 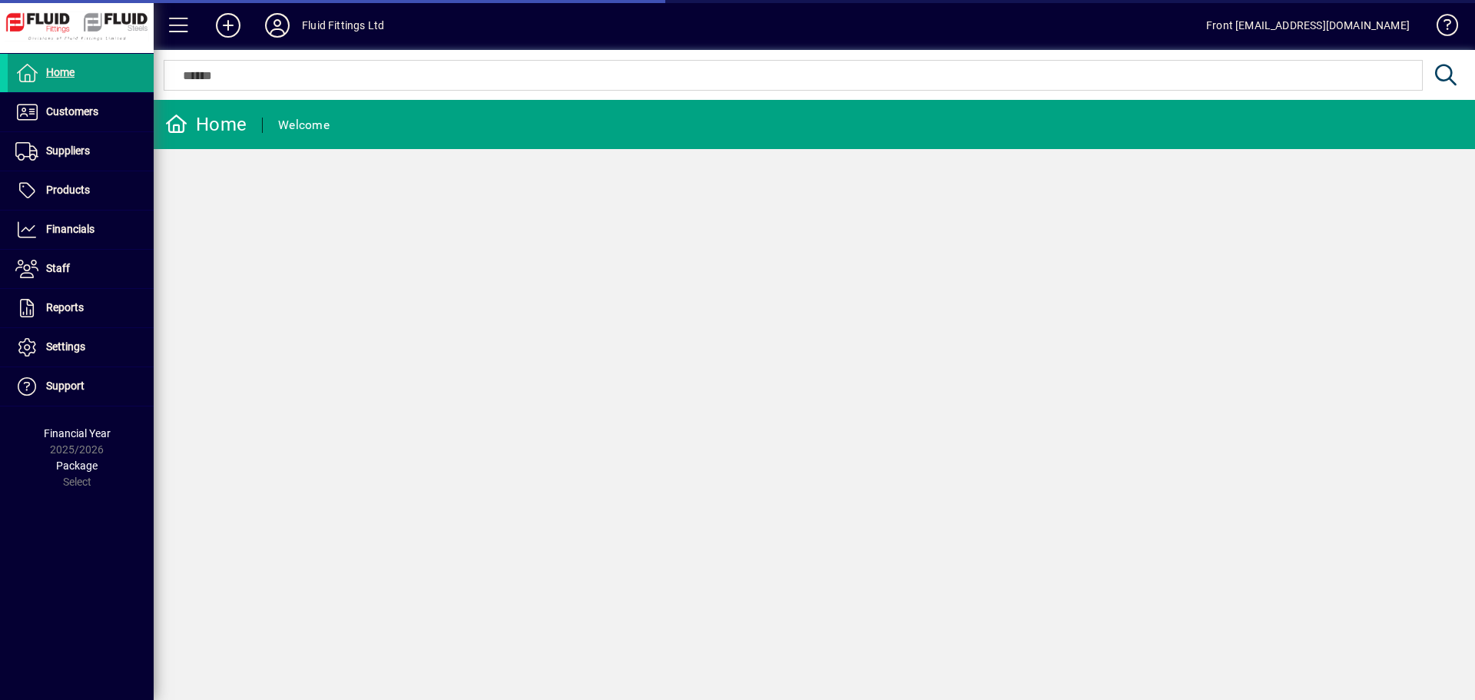 I want to click on button: Profile, so click(x=277, y=25).